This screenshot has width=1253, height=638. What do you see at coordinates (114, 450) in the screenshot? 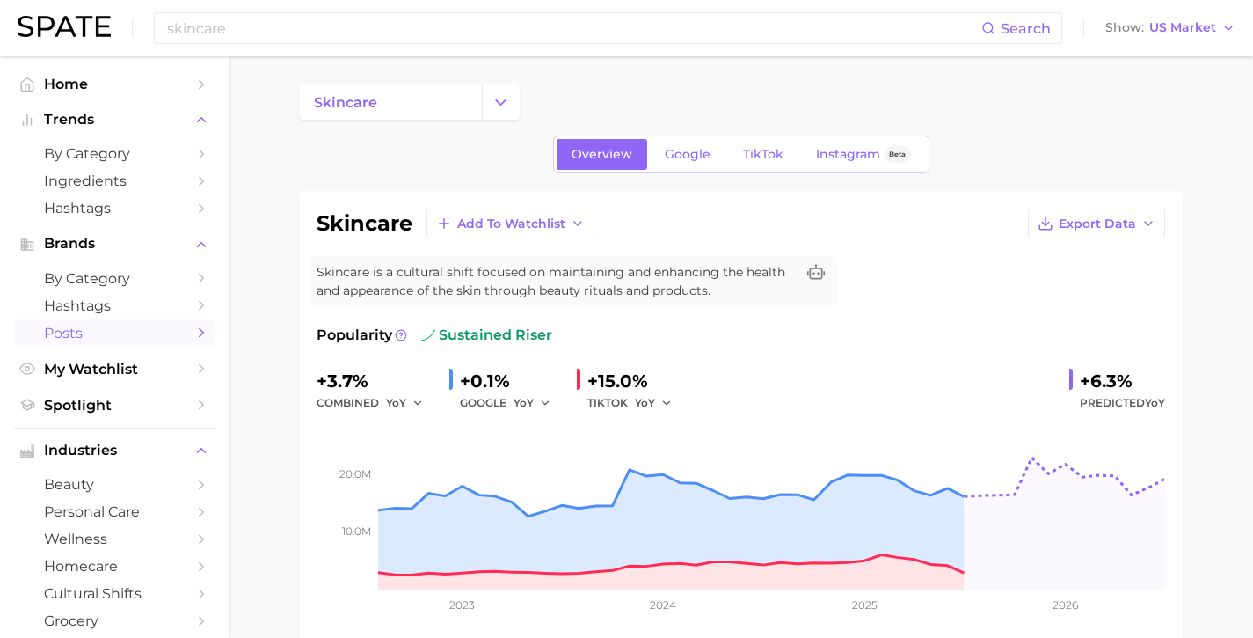
I see `button: Industries` at bounding box center [114, 450].